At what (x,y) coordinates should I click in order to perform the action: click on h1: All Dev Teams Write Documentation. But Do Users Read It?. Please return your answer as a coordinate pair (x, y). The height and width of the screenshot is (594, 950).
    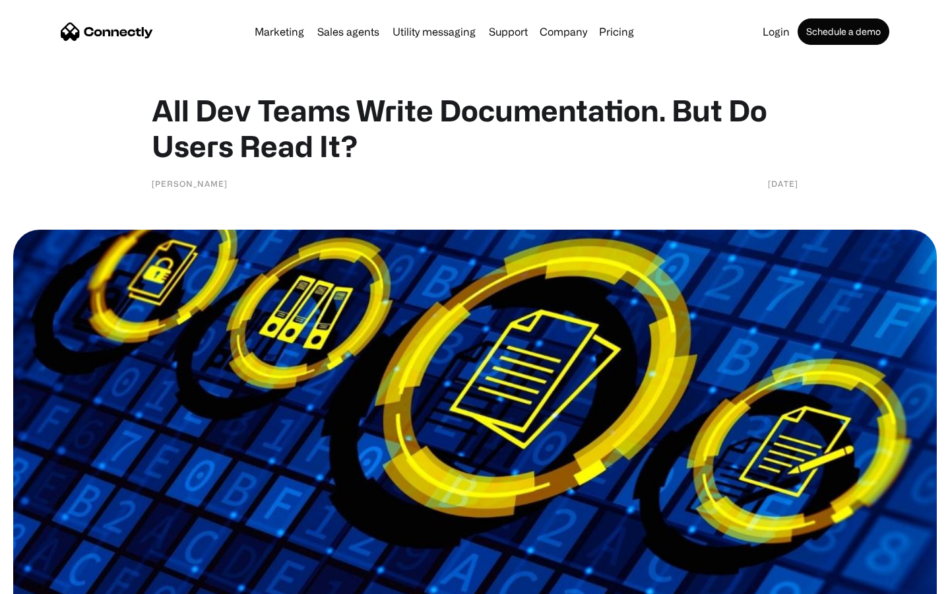
    Looking at the image, I should click on (475, 128).